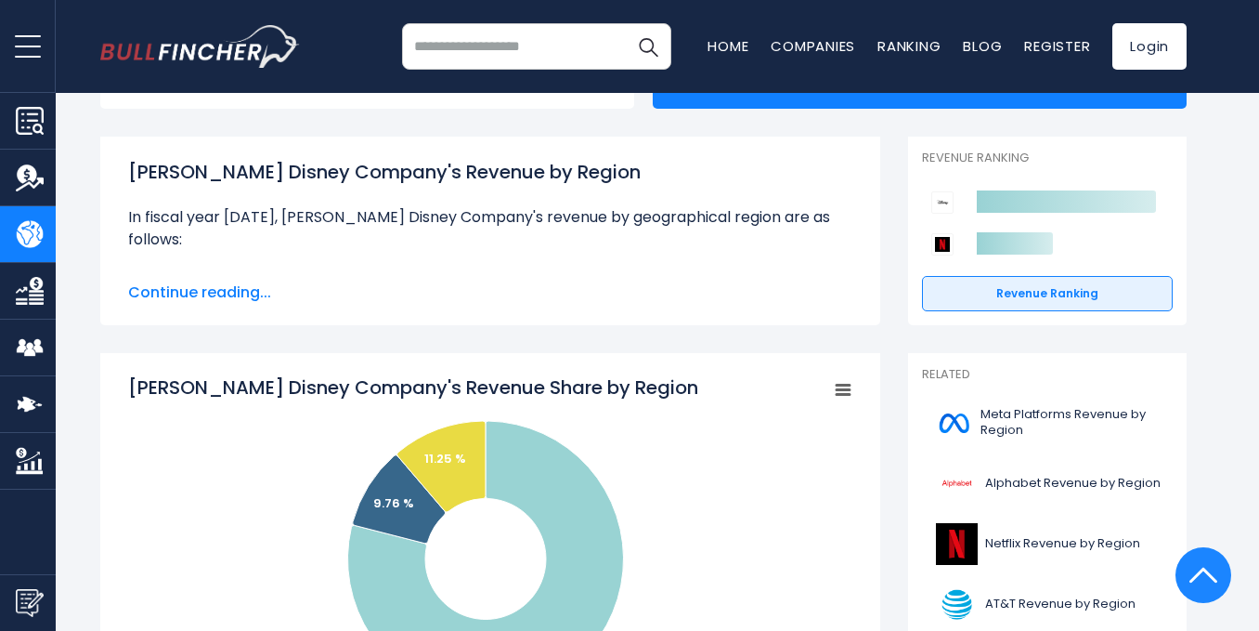 Image resolution: width=1259 pixels, height=631 pixels. I want to click on text: 11.25 %, so click(445, 458).